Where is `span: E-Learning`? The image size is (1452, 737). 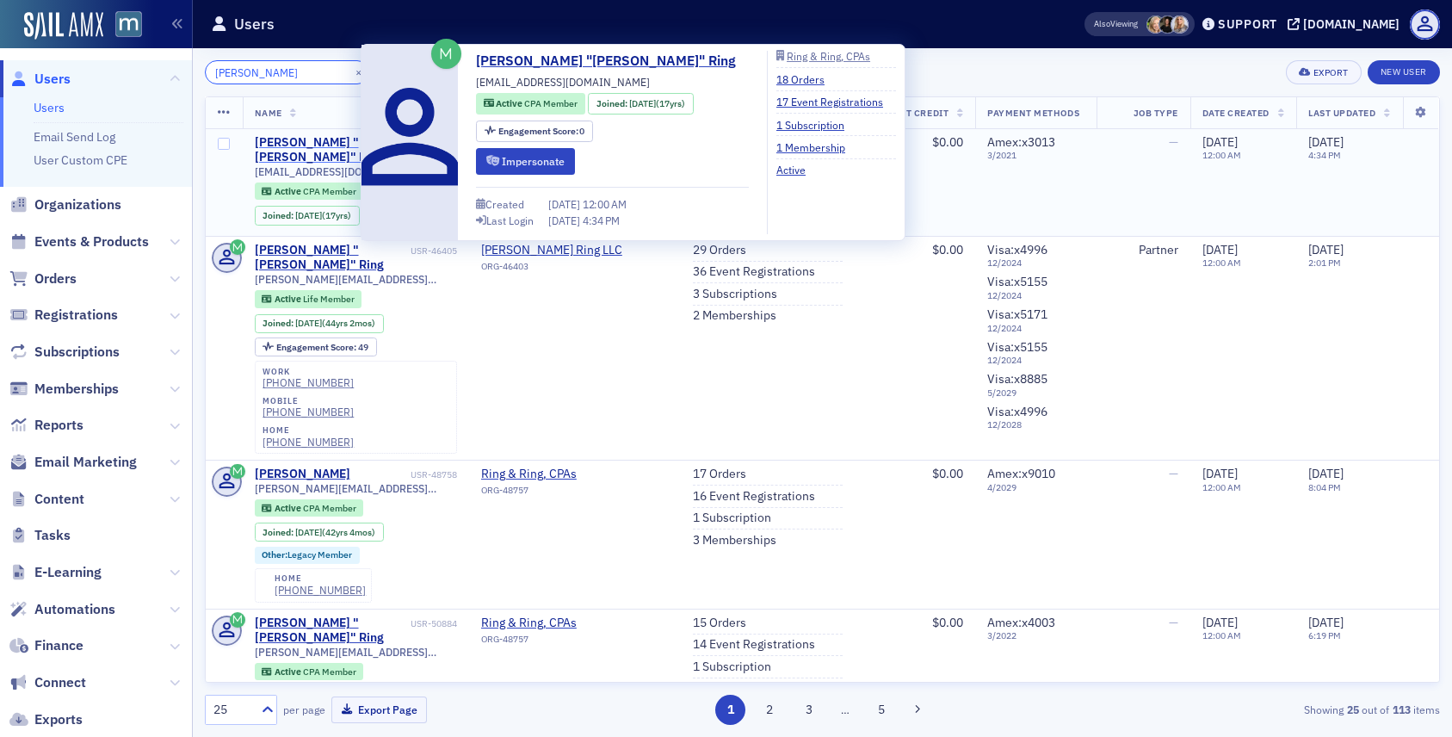 span: E-Learning is located at coordinates (68, 572).